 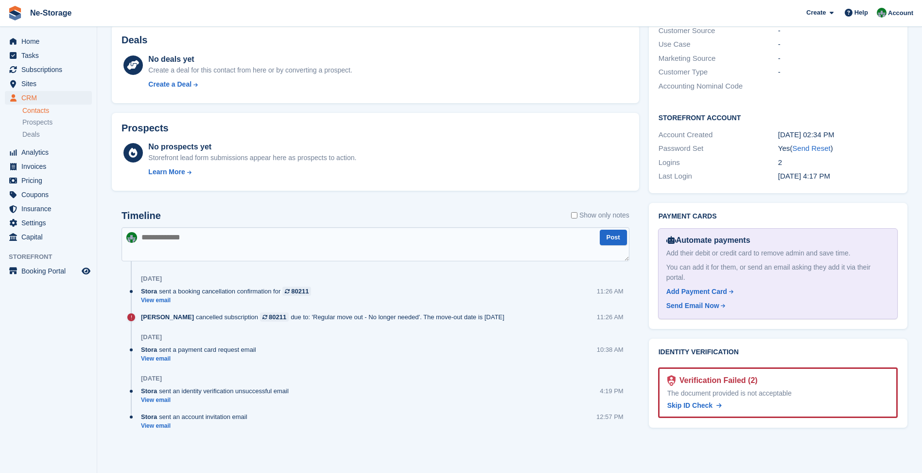 I want to click on div: 10:38 AM, so click(x=610, y=349).